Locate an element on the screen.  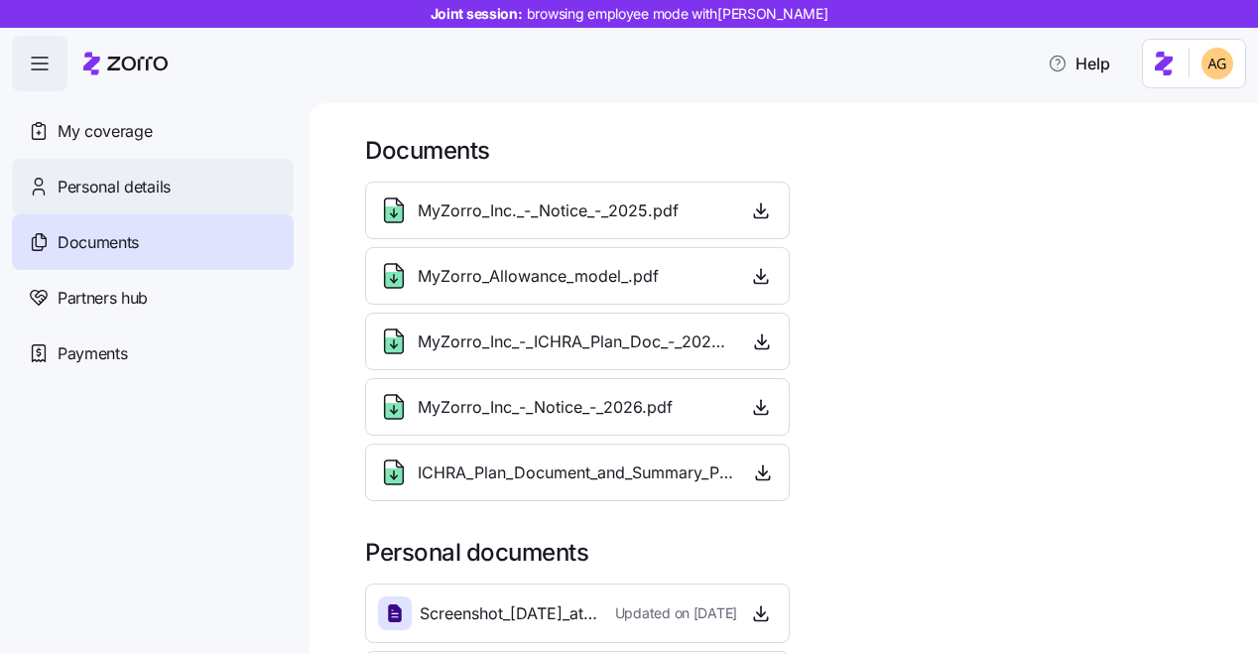
span: My coverage is located at coordinates (104, 131).